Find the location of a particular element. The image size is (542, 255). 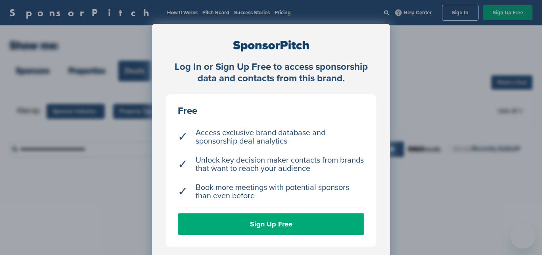

li: Unlock key decision maker contacts from brands that want to reach your audience is located at coordinates (271, 165).